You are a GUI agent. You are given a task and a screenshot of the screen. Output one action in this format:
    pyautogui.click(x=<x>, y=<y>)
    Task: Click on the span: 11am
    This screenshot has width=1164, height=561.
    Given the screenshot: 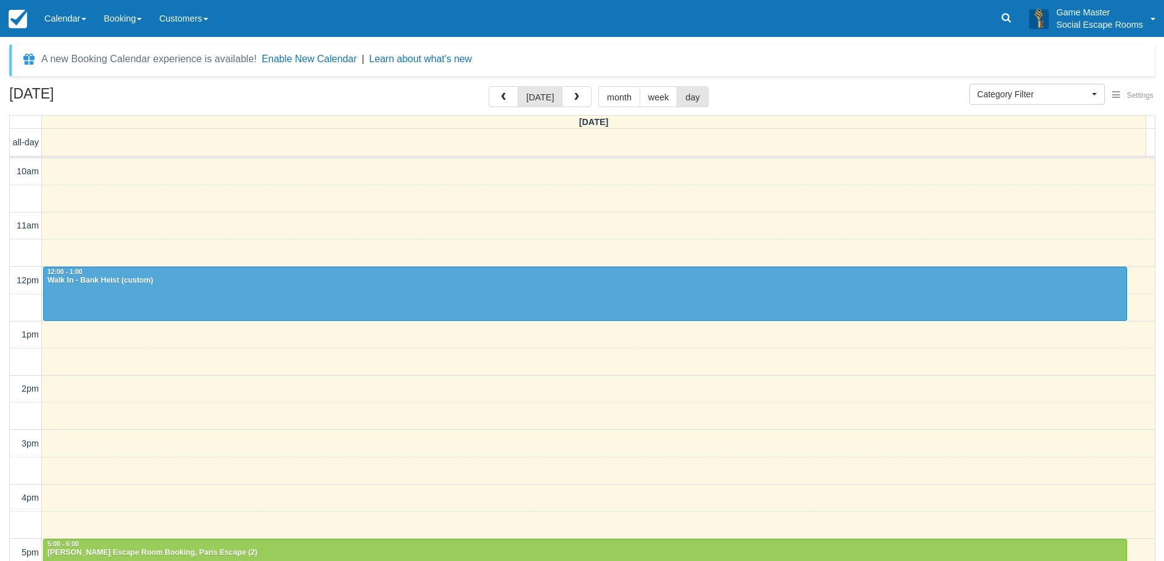 What is the action you would take?
    pyautogui.click(x=28, y=225)
    